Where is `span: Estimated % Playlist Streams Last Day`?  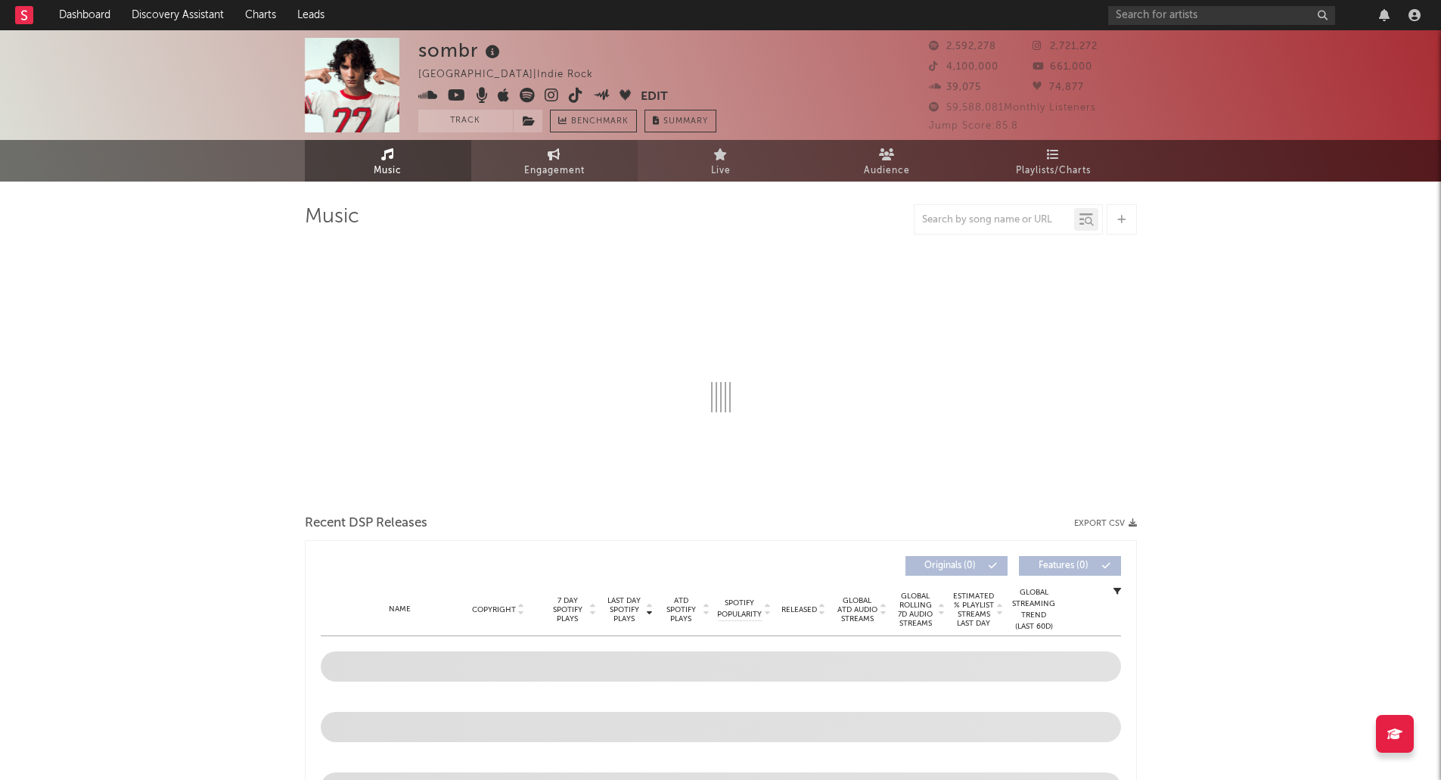 span: Estimated % Playlist Streams Last Day is located at coordinates (973, 610).